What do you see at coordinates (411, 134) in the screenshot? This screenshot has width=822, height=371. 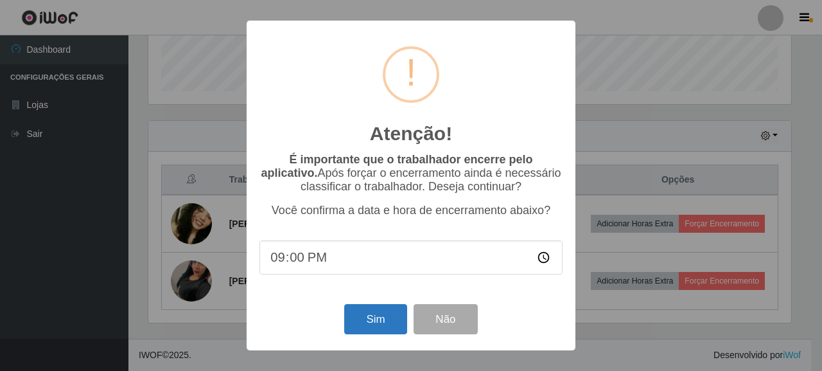 I see `h2: Atenção!` at bounding box center [411, 134].